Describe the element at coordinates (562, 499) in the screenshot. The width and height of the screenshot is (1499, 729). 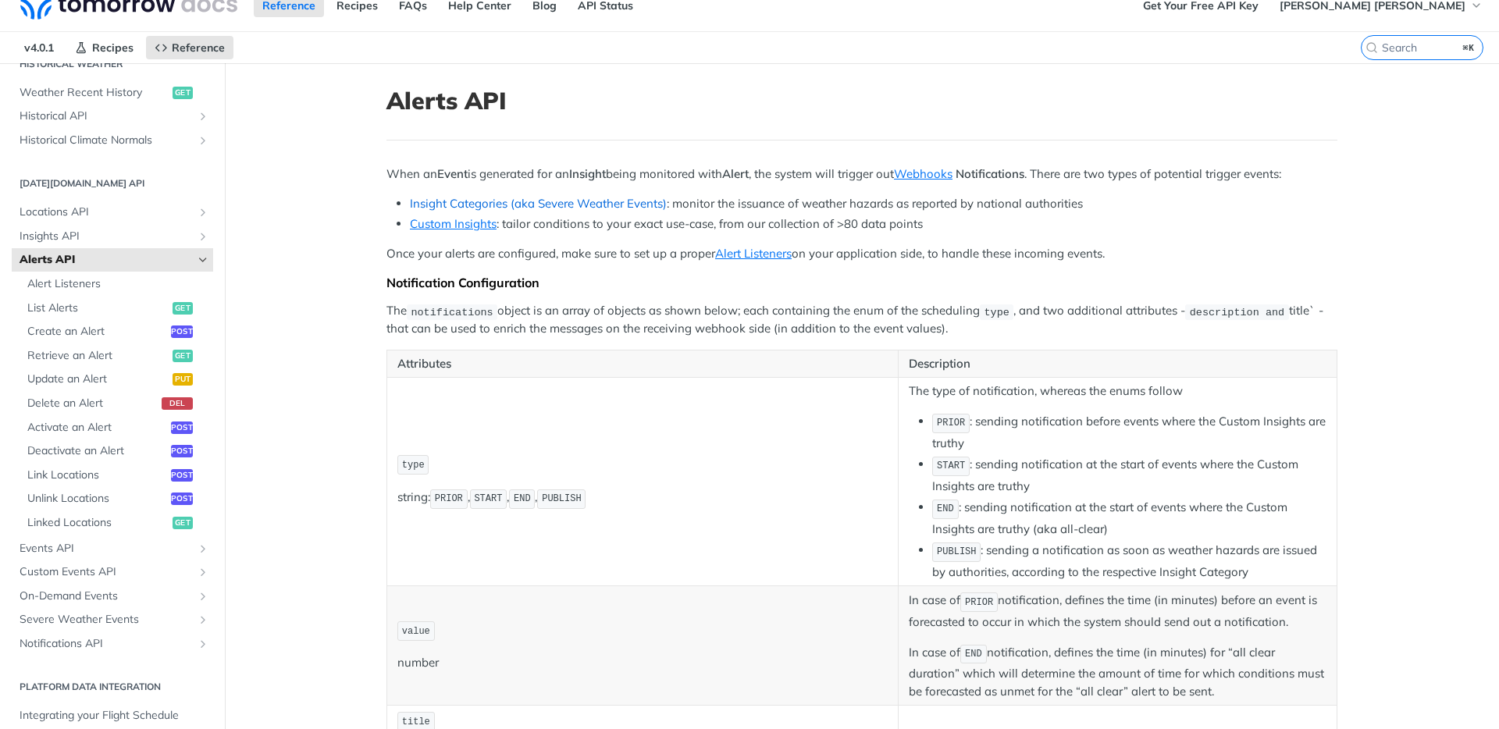
I see `span: PUBLISH` at that location.